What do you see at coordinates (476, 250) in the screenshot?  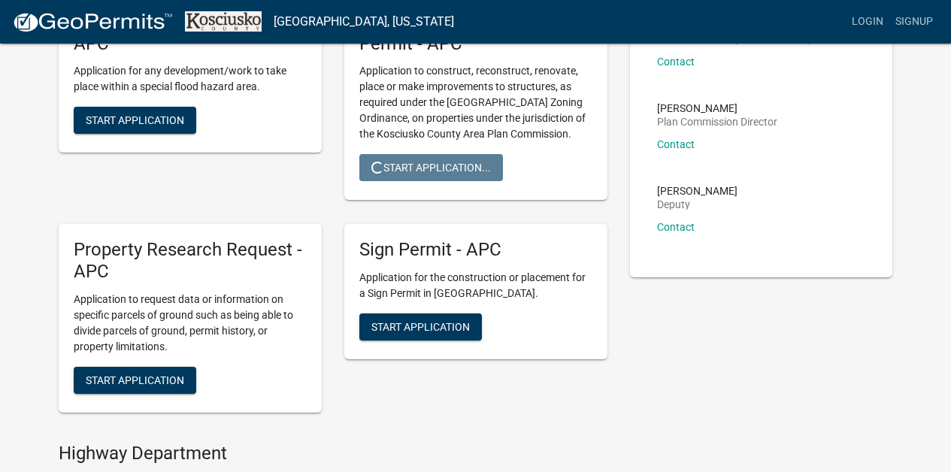 I see `h5: Sign Permit - APC` at bounding box center [476, 250].